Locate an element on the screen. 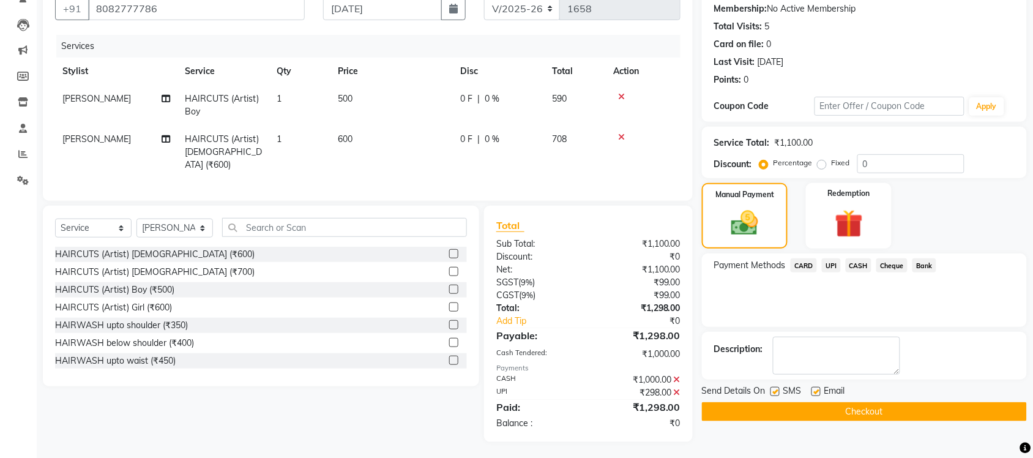 The image size is (1033, 458). span: CASH is located at coordinates (858, 265).